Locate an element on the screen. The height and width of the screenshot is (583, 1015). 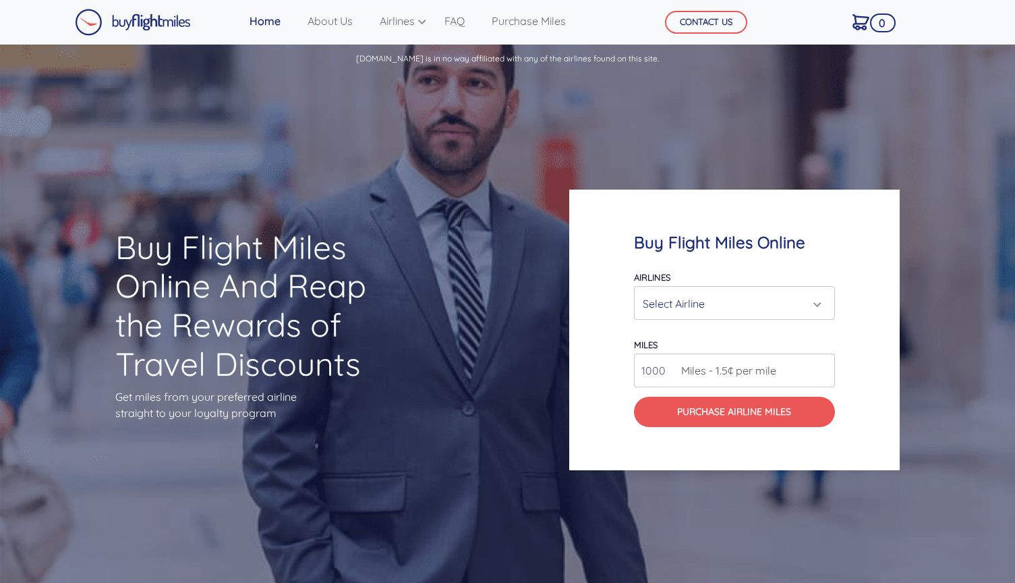
a: Airlines is located at coordinates (399, 21).